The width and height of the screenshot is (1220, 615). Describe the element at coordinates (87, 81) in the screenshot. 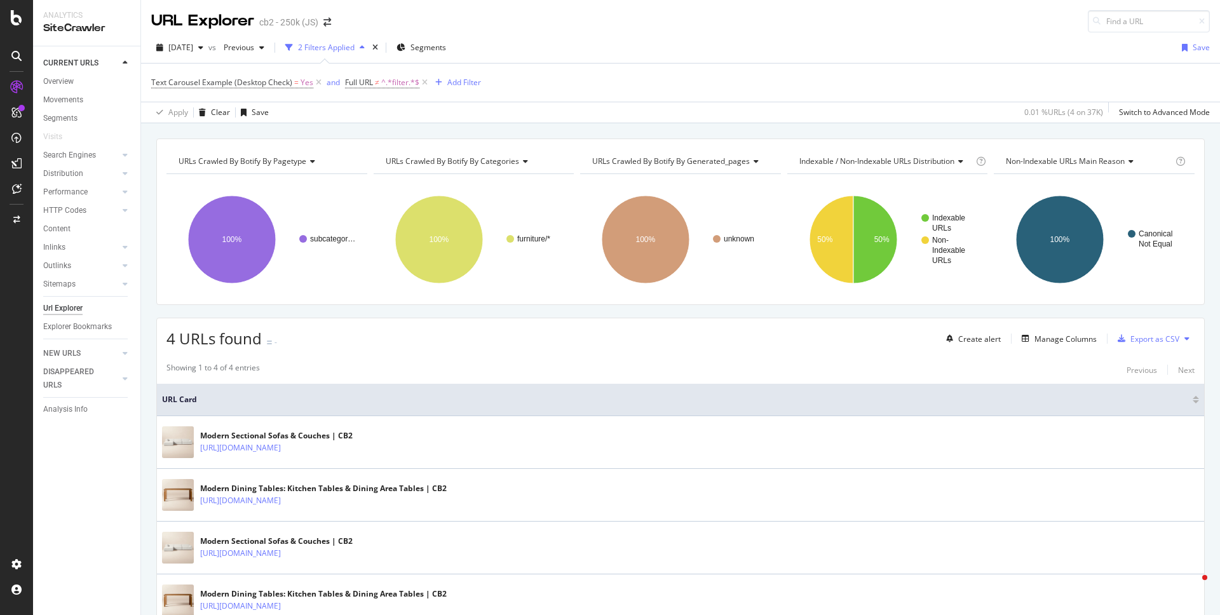

I see `a: Overview` at that location.